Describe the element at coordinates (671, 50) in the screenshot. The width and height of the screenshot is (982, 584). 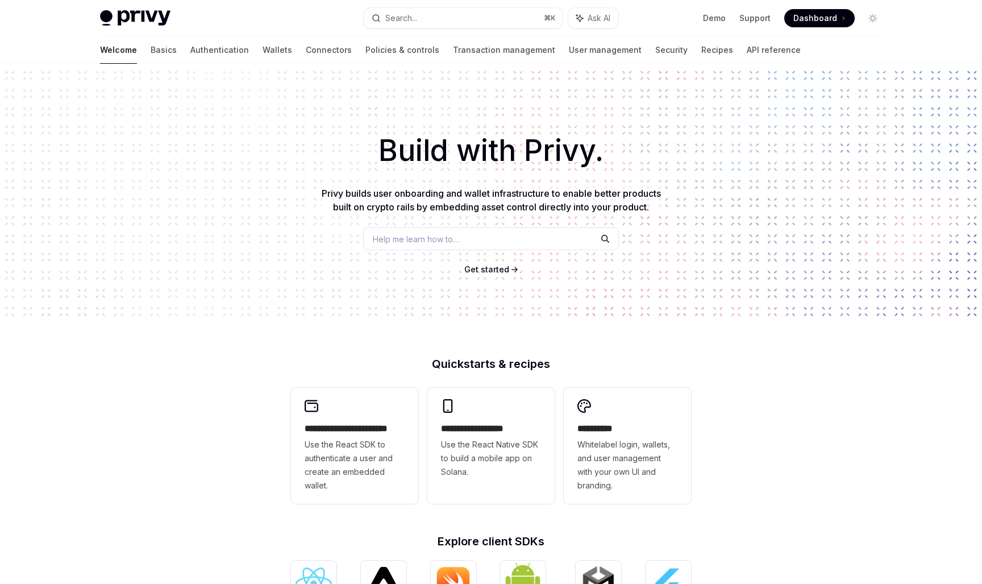
I see `a: Security` at that location.